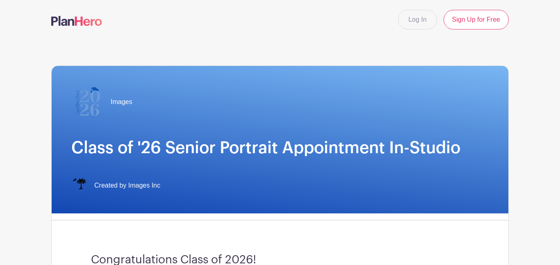 The height and width of the screenshot is (265, 560). I want to click on h1: Class of '26 Senior Portrait Appointment In-Studio, so click(280, 148).